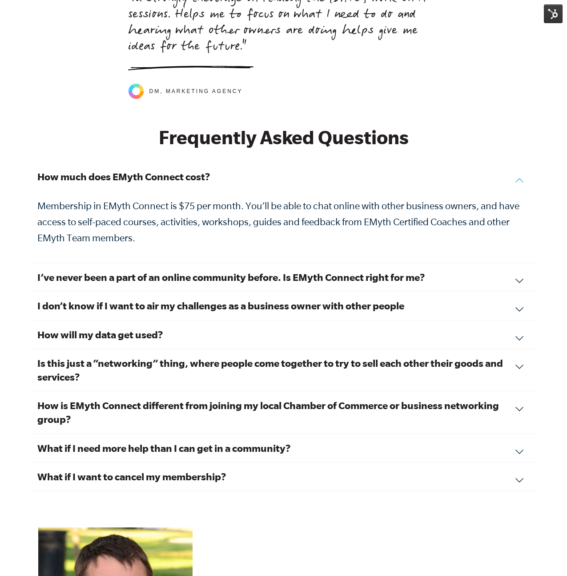 The height and width of the screenshot is (576, 567). What do you see at coordinates (284, 476) in the screenshot?
I see `h3: What if I want to cancel my membership?` at bounding box center [284, 476].